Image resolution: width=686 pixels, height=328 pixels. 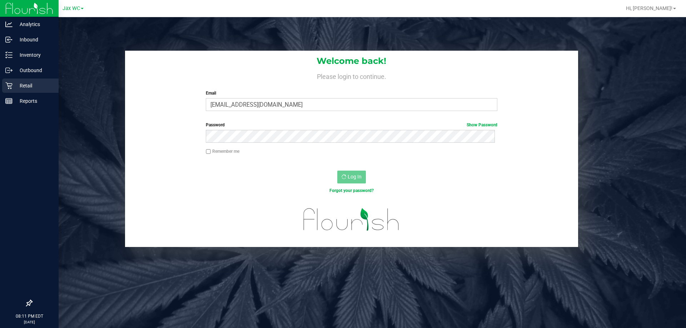 I want to click on label: Remember me, so click(x=223, y=152).